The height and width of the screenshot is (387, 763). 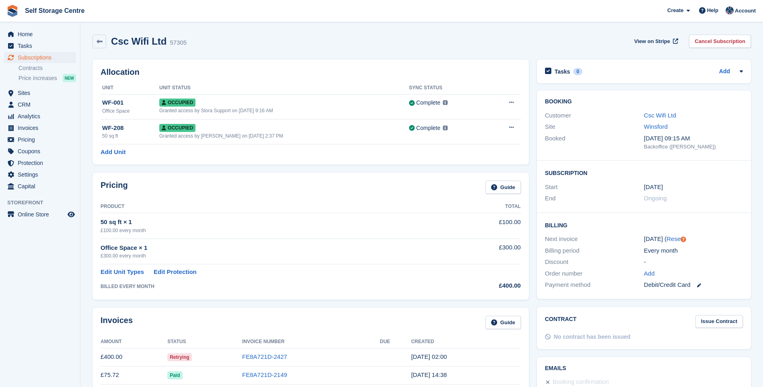 I want to click on div: NEW, so click(x=69, y=78).